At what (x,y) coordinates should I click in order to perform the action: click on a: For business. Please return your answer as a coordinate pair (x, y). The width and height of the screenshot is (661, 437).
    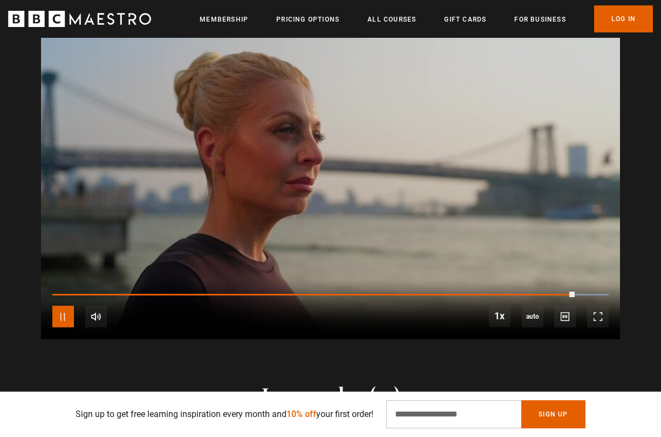
    Looking at the image, I should click on (540, 19).